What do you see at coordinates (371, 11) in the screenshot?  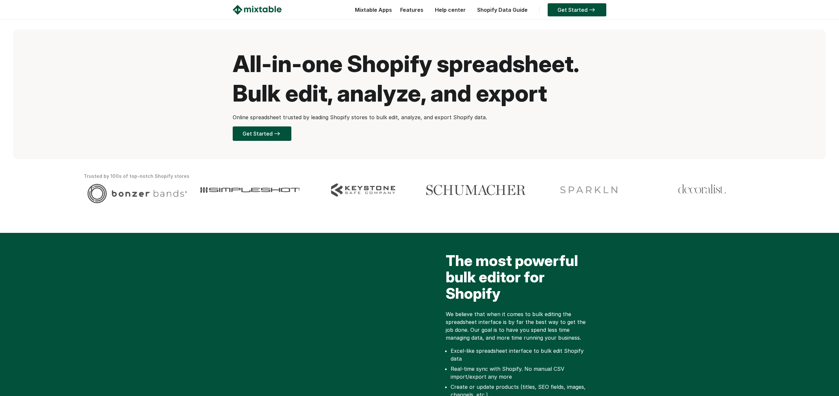 I see `div: Mixtable Apps` at bounding box center [371, 11].